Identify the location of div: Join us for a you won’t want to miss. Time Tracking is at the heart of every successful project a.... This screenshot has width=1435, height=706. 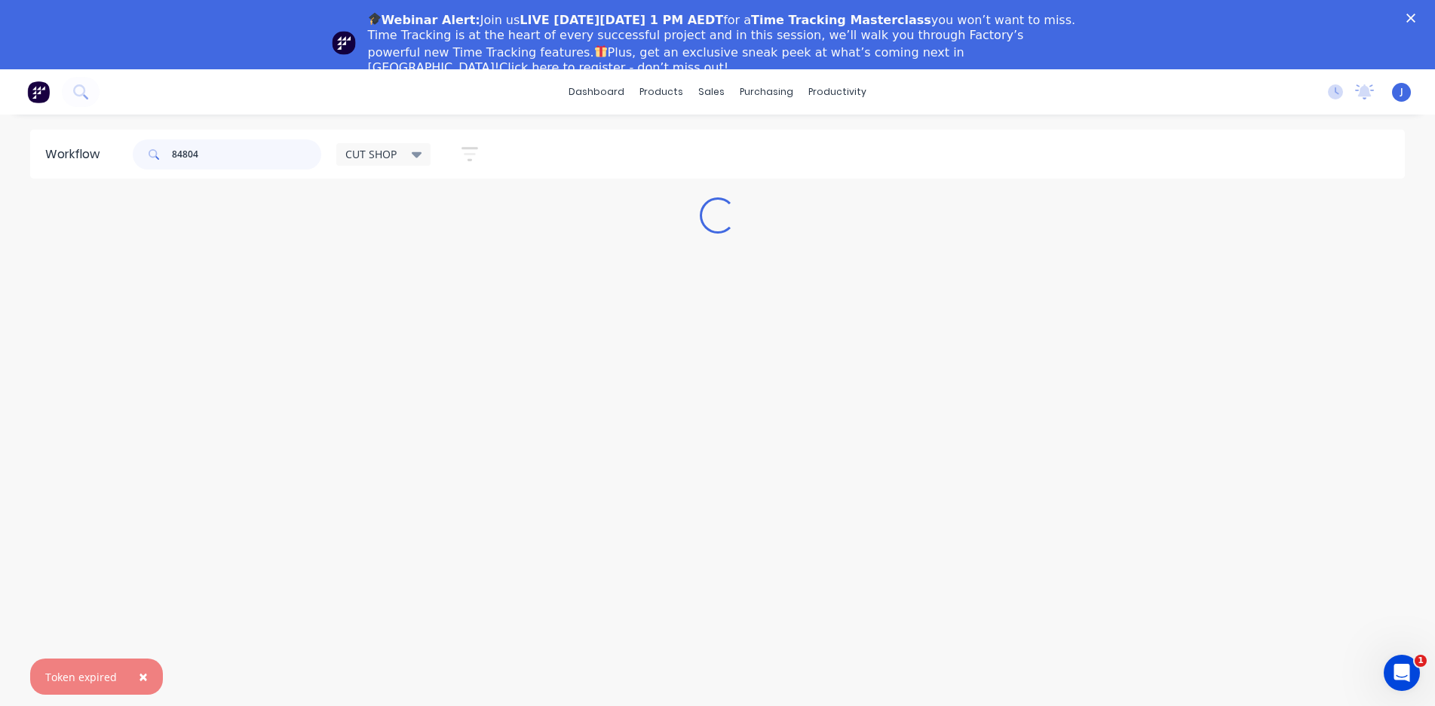
(724, 43).